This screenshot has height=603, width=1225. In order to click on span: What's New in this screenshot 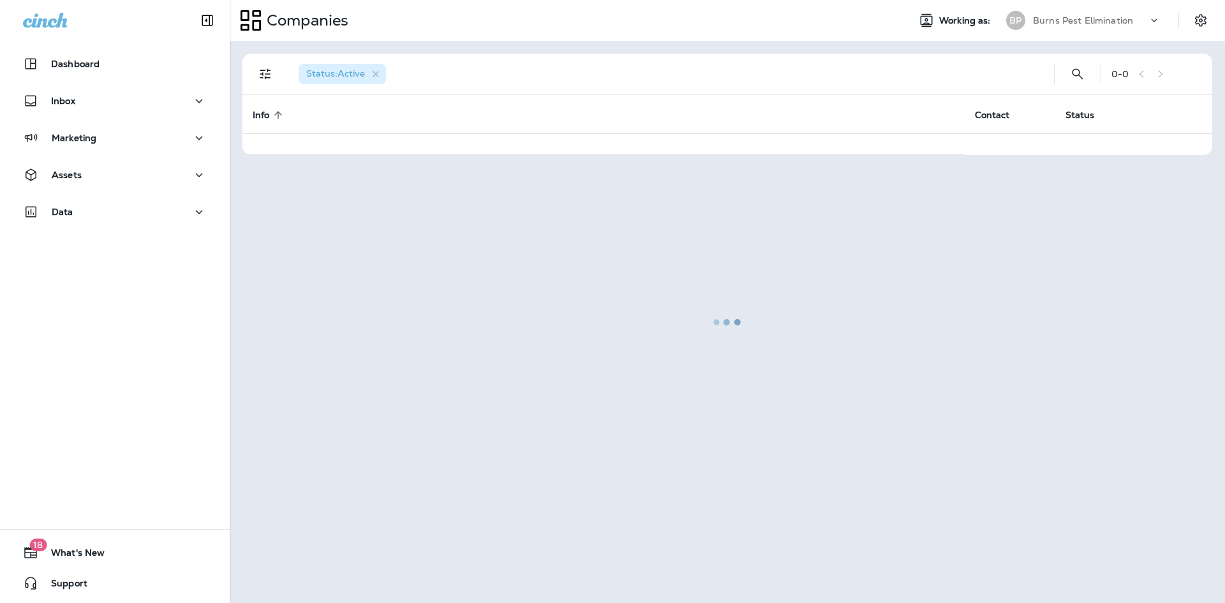, I will do `click(71, 555)`.